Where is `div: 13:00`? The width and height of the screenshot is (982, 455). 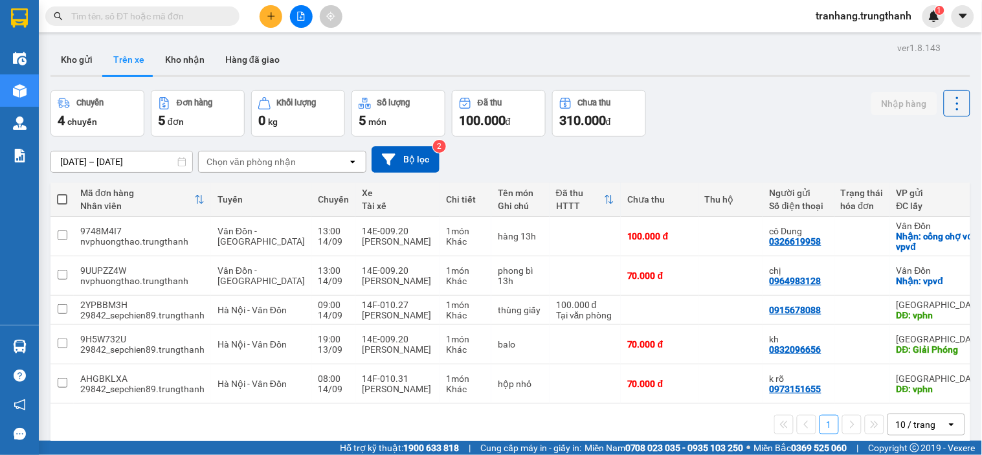 div: 13:00 is located at coordinates (333, 231).